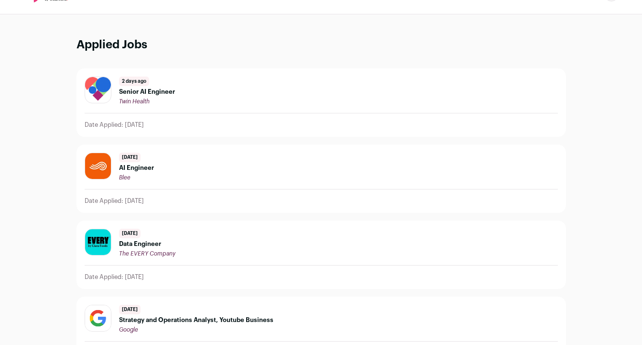 This screenshot has width=642, height=345. Describe the element at coordinates (129, 330) in the screenshot. I see `span: Google` at that location.